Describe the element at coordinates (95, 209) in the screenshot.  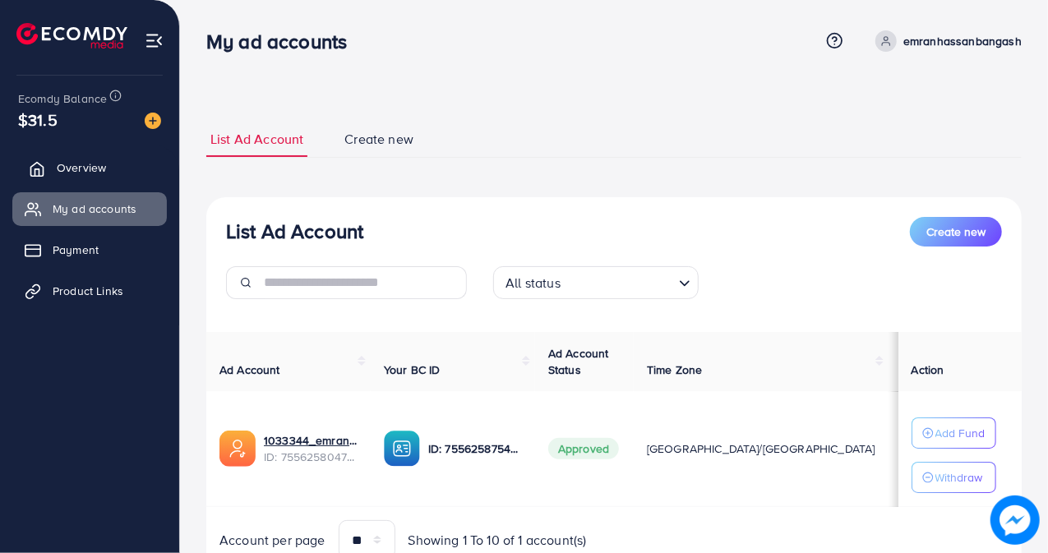
I see `span: My ad accounts` at that location.